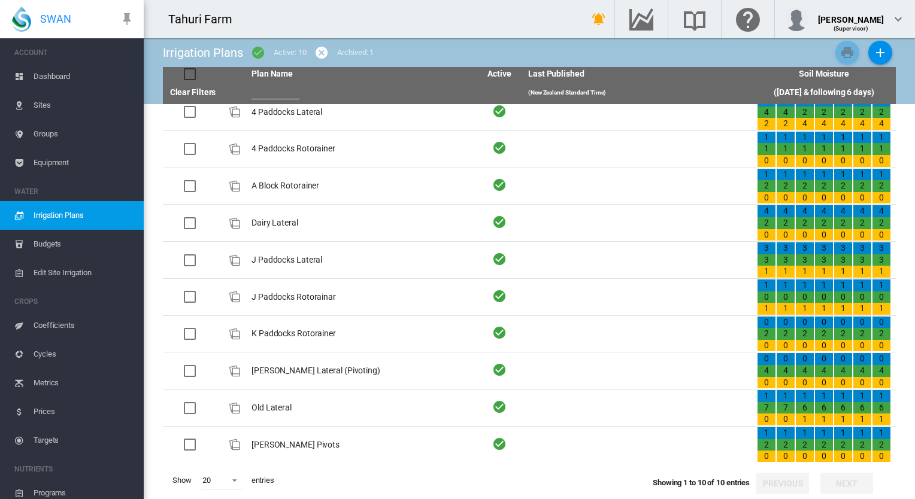  I want to click on span: Targets, so click(84, 441).